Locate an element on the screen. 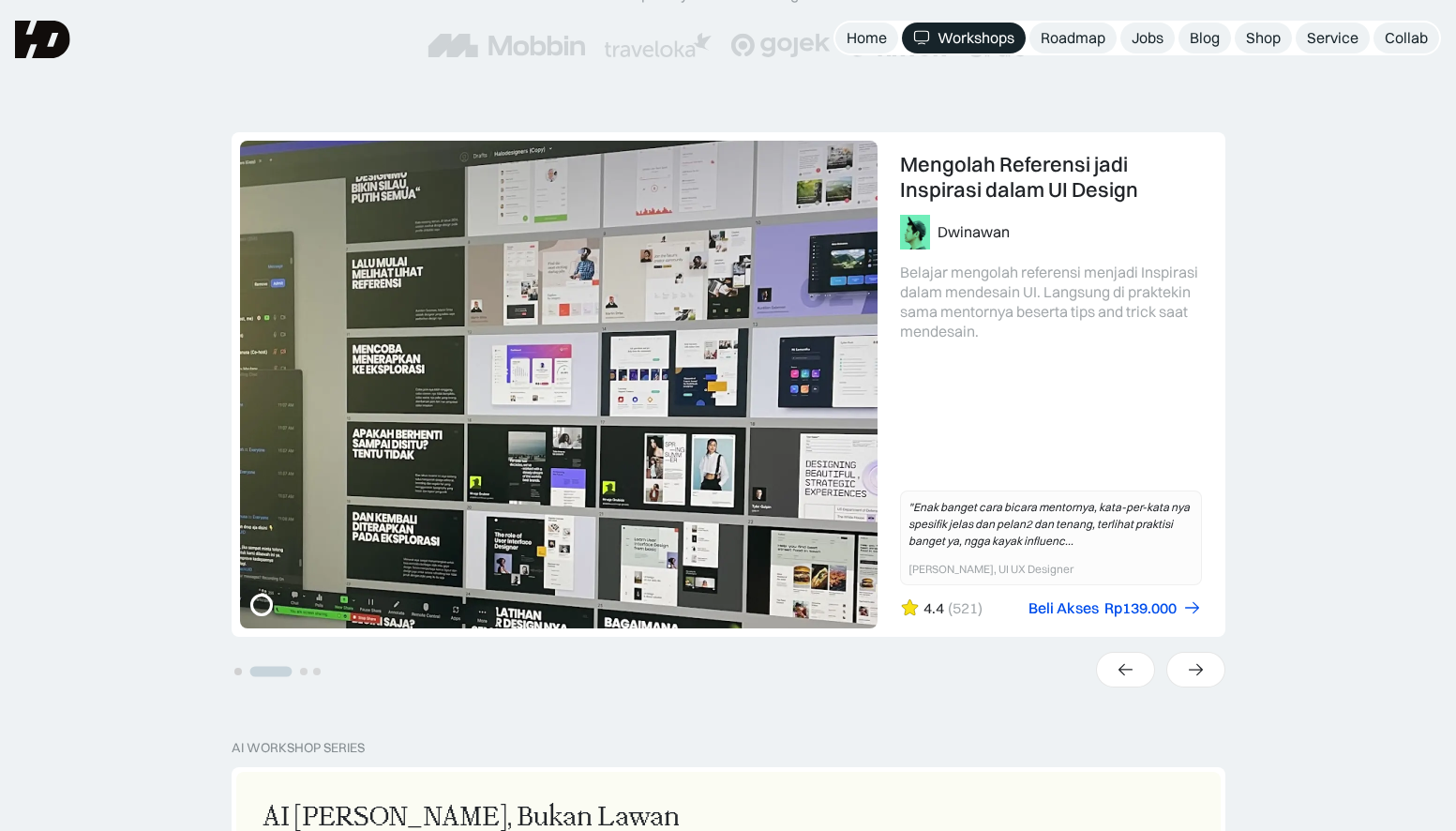 The image size is (1456, 831). div: AI Workshop Series is located at coordinates (298, 747).